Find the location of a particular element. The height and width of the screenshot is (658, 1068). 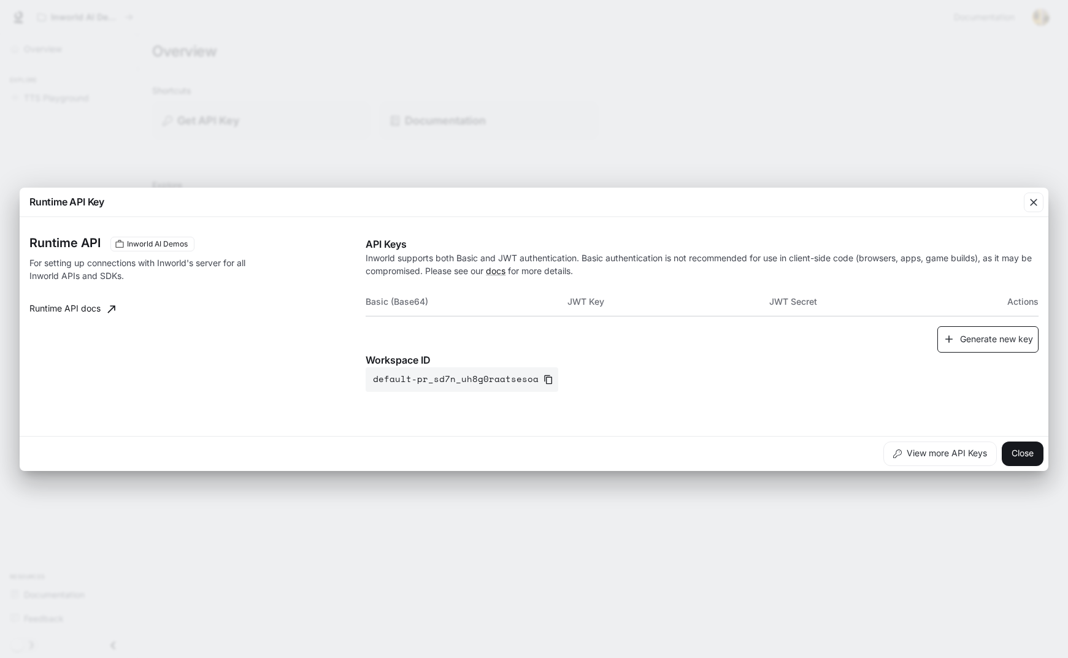

th: JWT Key is located at coordinates (668, 302).